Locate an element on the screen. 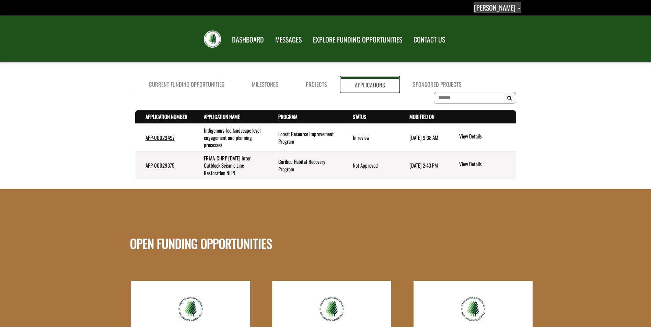  a: MESSAGES is located at coordinates (288, 40).